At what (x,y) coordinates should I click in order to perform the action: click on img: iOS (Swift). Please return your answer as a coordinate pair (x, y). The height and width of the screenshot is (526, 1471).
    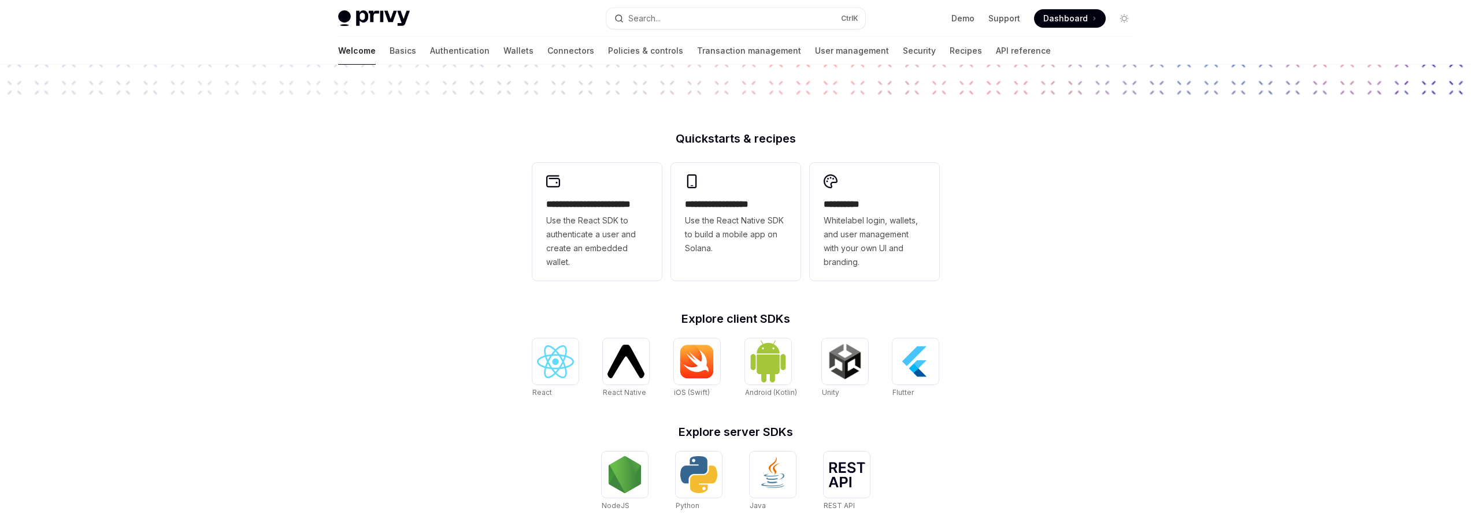
    Looking at the image, I should click on (697, 362).